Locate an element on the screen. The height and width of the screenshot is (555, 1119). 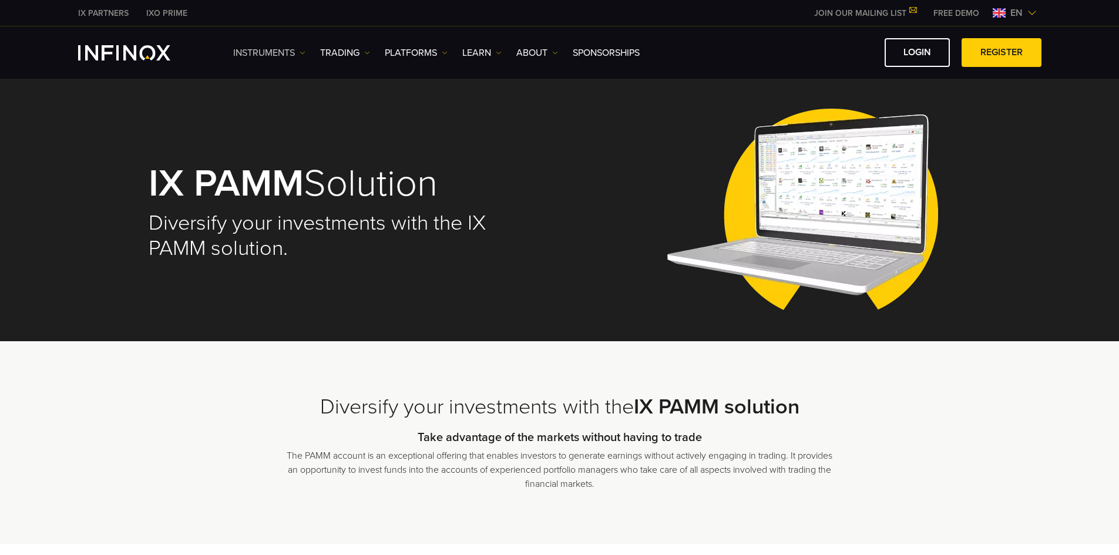
a: INFINOX Logo is located at coordinates (138, 53).